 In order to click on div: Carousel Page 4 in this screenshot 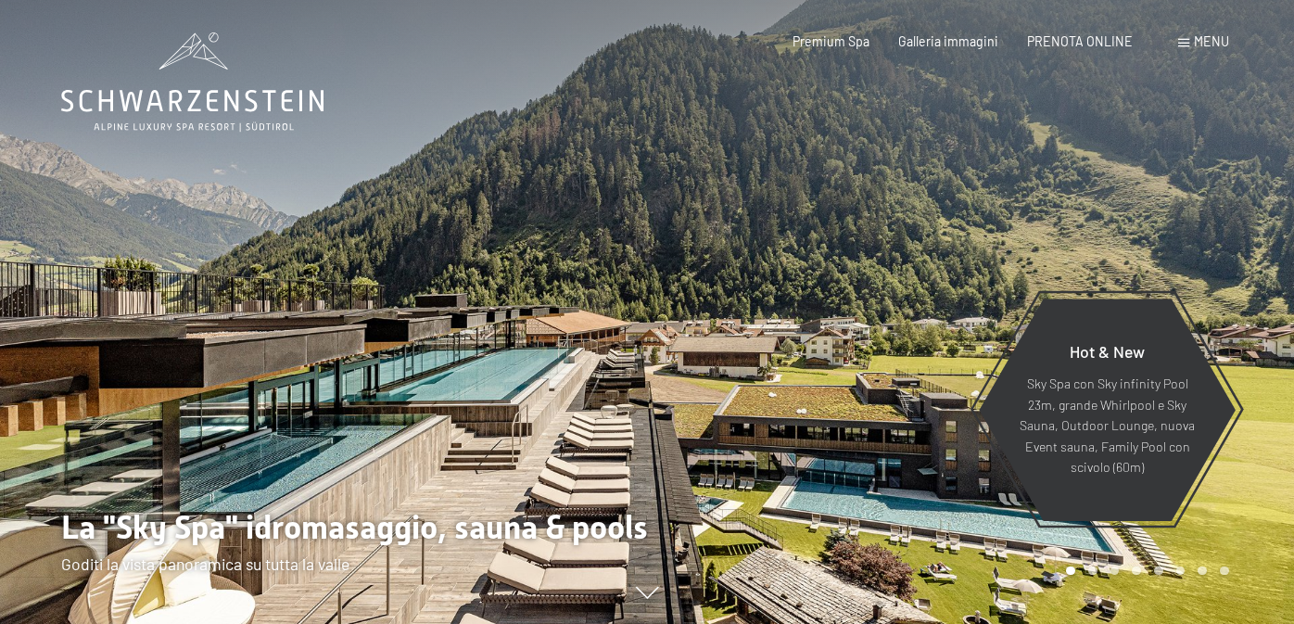, I will do `click(1136, 571)`.